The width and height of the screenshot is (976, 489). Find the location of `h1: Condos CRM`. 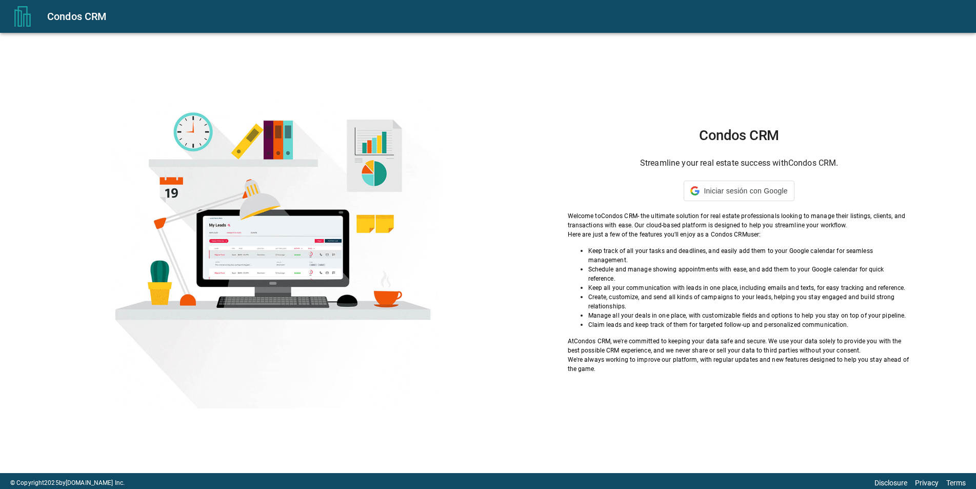

h1: Condos CRM is located at coordinates (739, 135).